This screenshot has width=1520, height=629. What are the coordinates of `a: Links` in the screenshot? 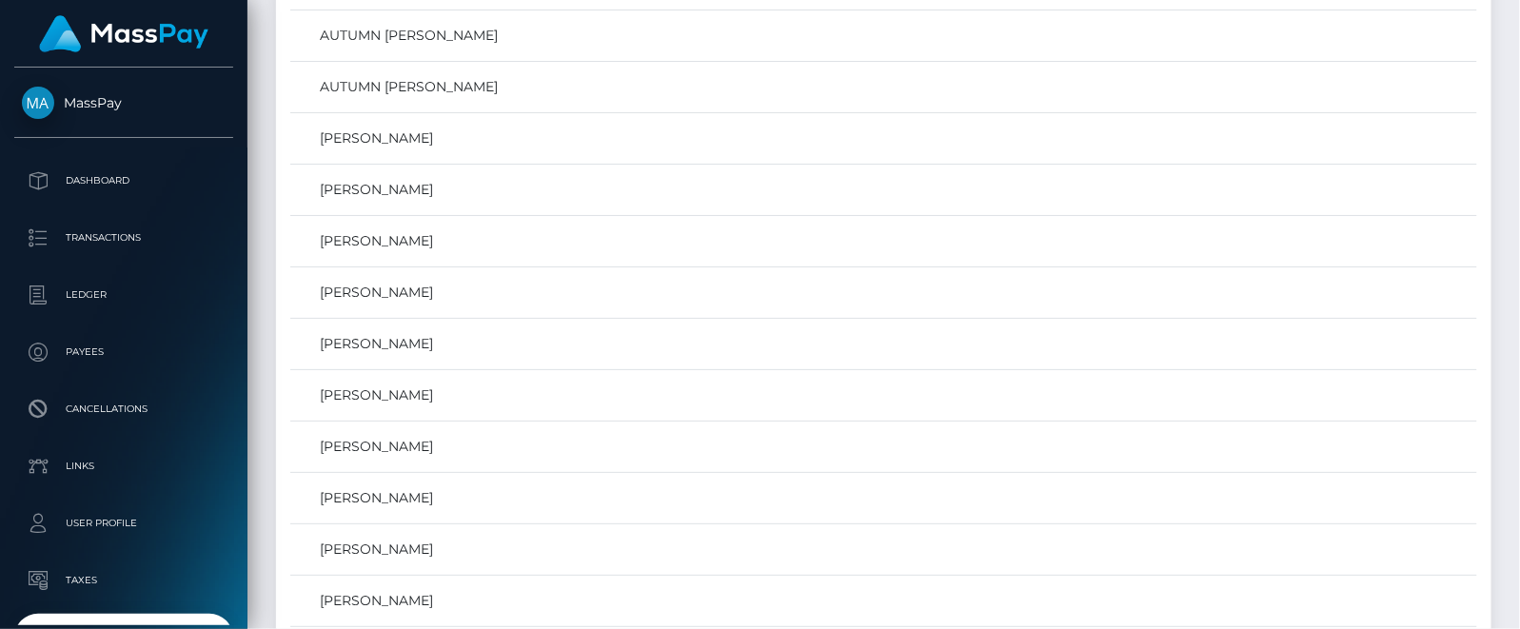 It's located at (124, 466).